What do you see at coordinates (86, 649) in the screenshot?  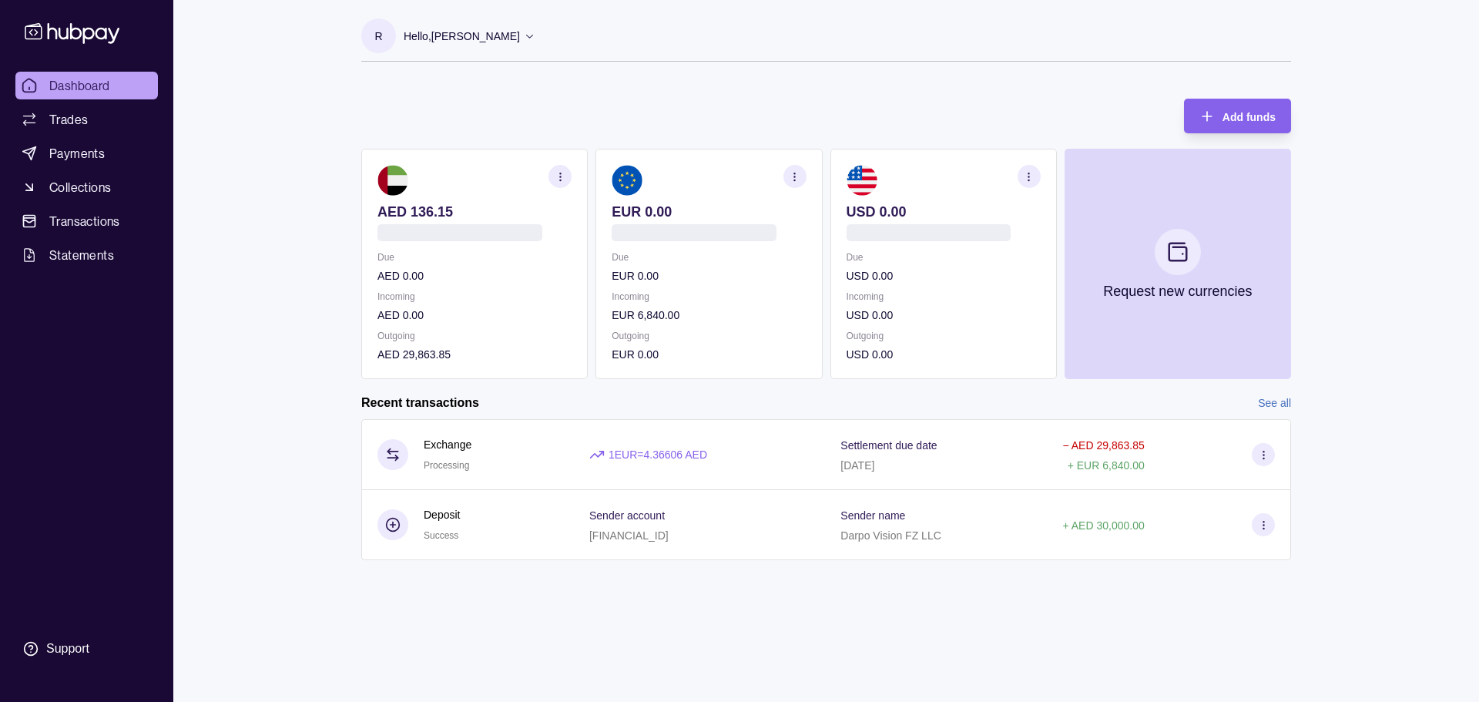 I see `a: Support` at bounding box center [86, 649].